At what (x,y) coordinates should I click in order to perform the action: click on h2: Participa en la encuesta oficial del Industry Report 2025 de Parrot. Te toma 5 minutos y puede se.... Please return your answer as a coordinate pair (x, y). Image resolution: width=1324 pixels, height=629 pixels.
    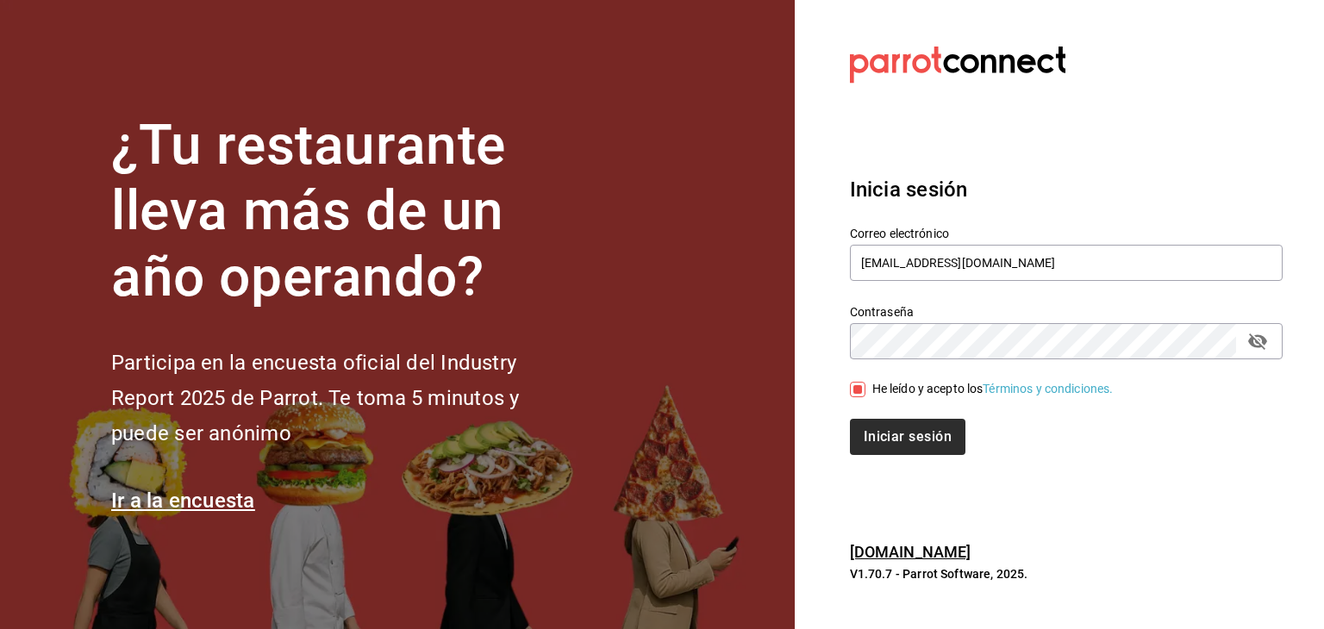
    Looking at the image, I should click on (344, 398).